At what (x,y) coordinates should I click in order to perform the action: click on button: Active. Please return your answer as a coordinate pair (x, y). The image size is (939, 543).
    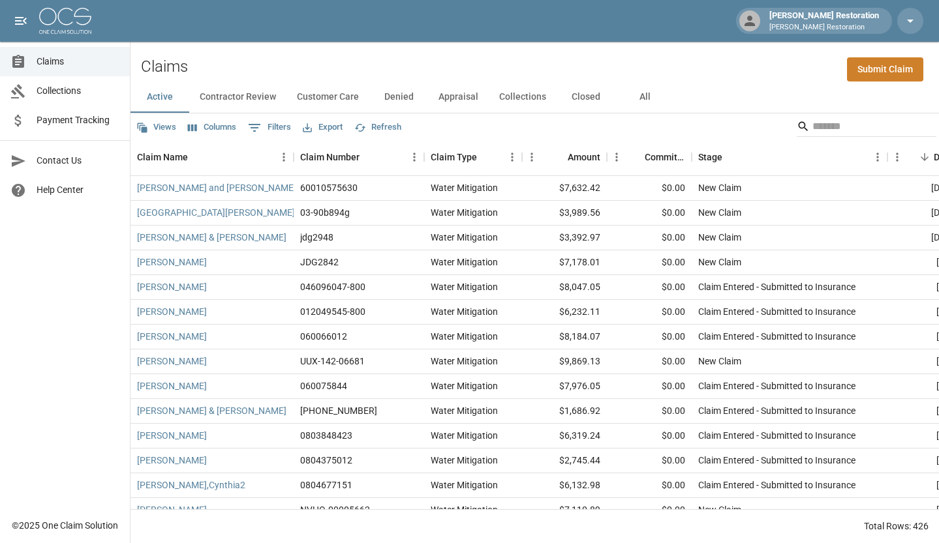
    Looking at the image, I should click on (160, 97).